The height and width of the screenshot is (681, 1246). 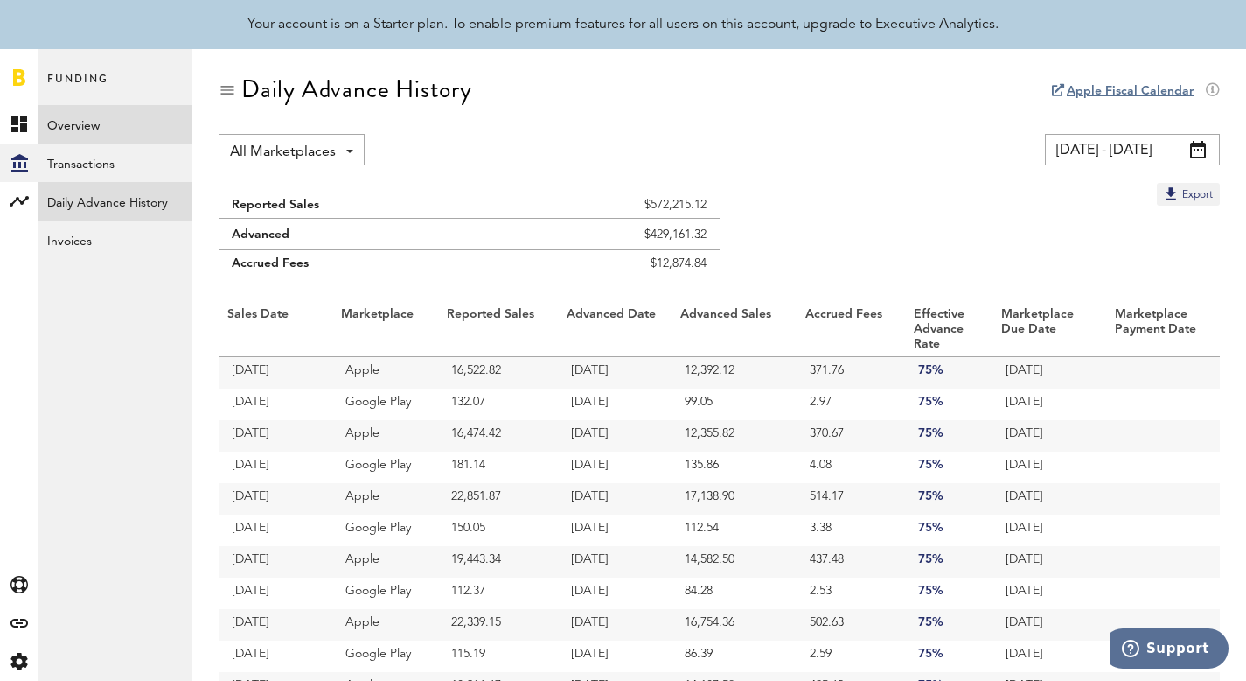 I want to click on div: Daily Advance History, so click(x=357, y=89).